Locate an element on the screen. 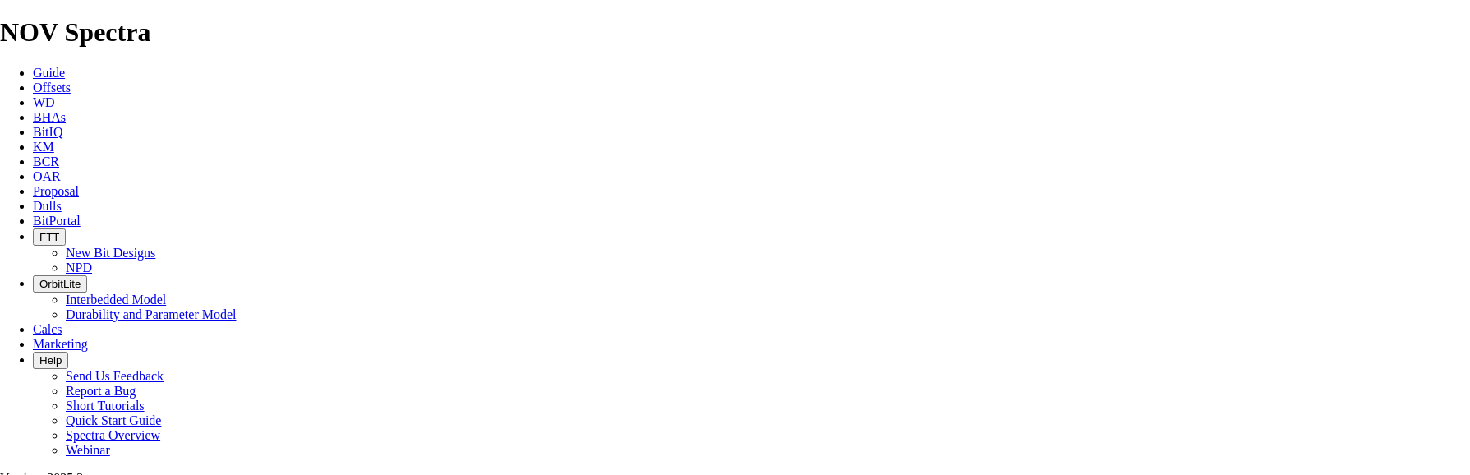 The width and height of the screenshot is (1470, 475). span: Guide is located at coordinates (48, 72).